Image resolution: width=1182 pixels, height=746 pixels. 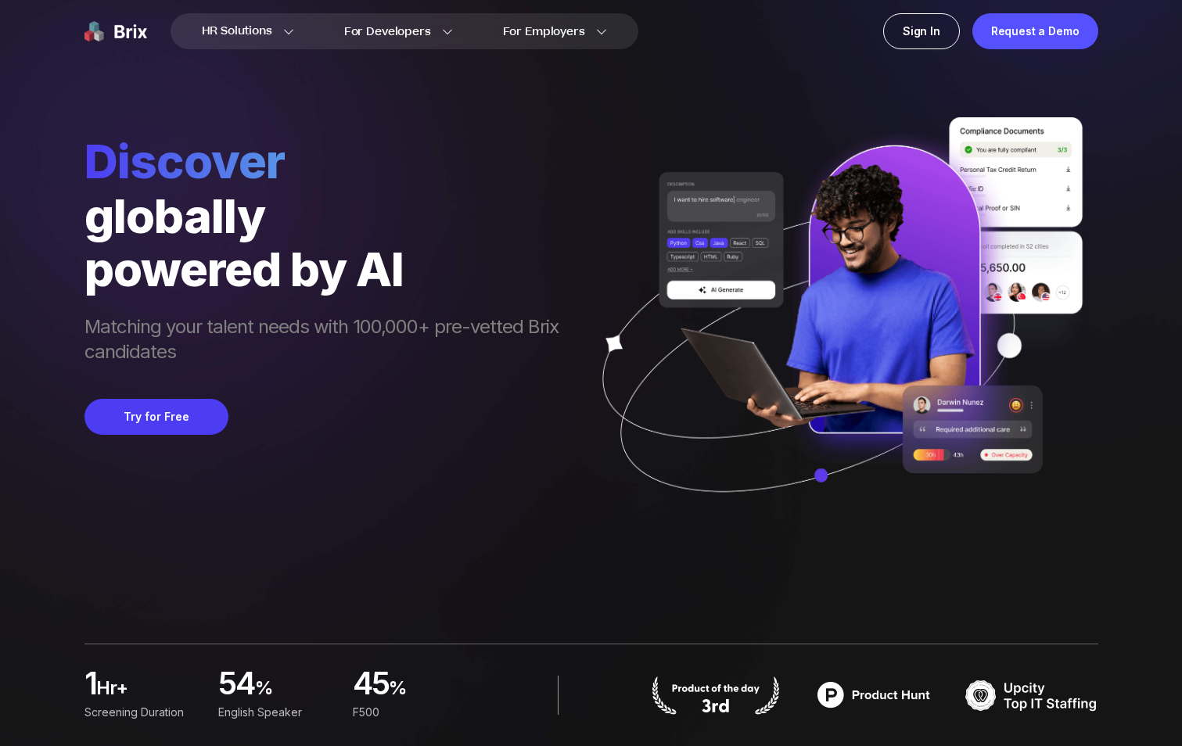 What do you see at coordinates (387, 31) in the screenshot?
I see `span: For Developers` at bounding box center [387, 31].